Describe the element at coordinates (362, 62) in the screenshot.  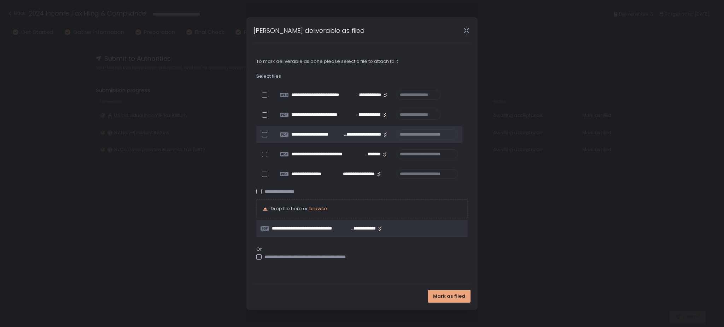
I see `div: To mark deliverable as done please select a file to attach to it` at that location.